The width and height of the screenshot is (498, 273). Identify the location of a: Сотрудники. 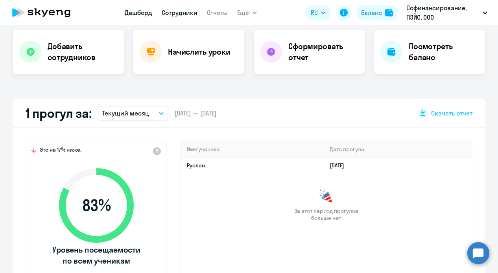
(179, 13).